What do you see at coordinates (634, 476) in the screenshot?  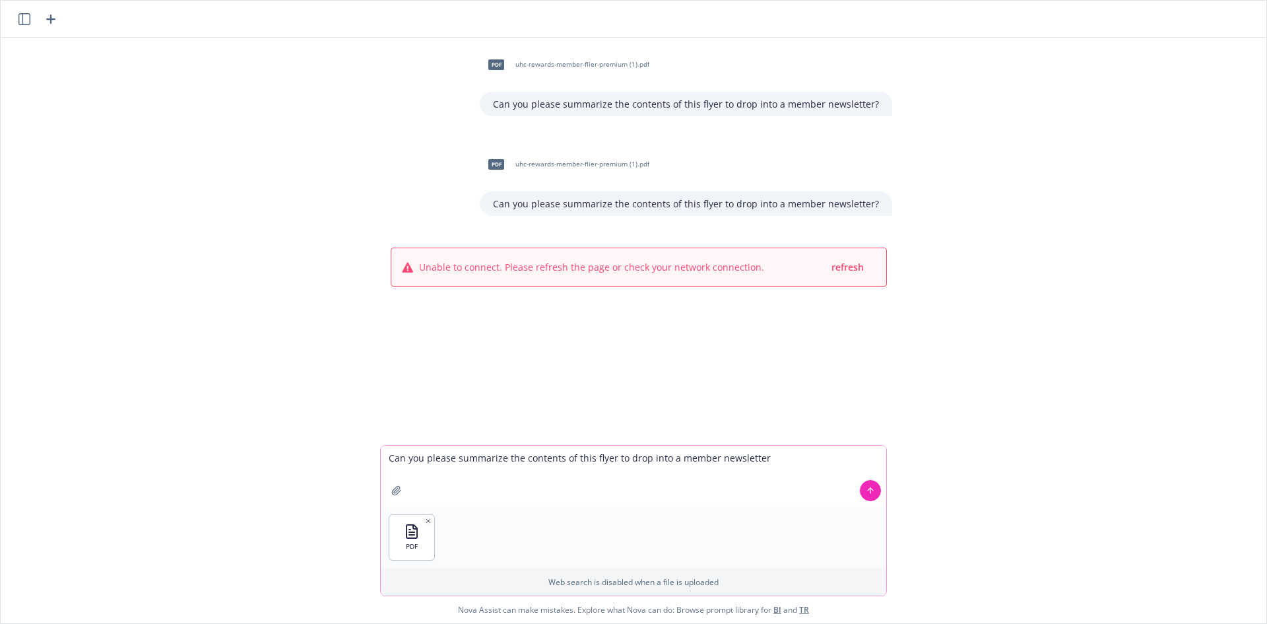 I see `textarea: Can you please summarize the contents of this flyer to drop into a member newsletter` at bounding box center [634, 476].